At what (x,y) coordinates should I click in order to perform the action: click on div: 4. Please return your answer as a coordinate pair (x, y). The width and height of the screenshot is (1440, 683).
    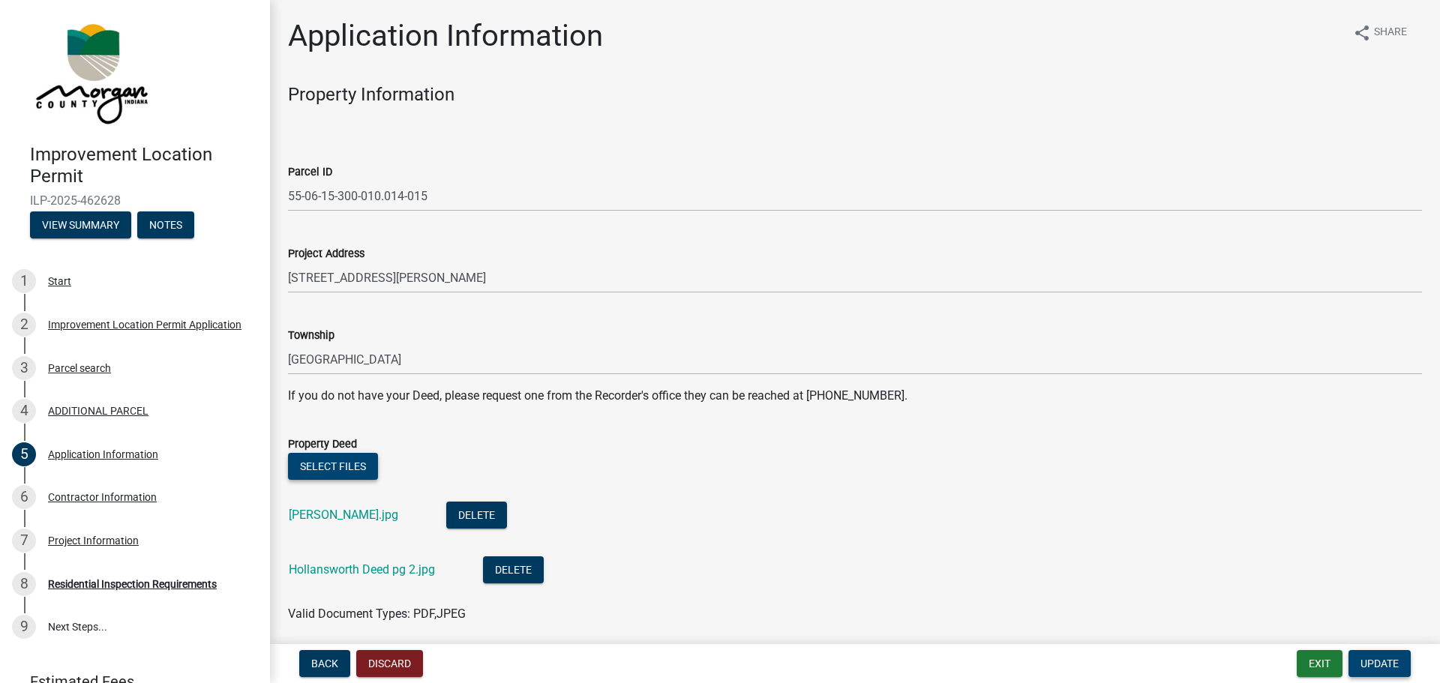
    Looking at the image, I should click on (24, 411).